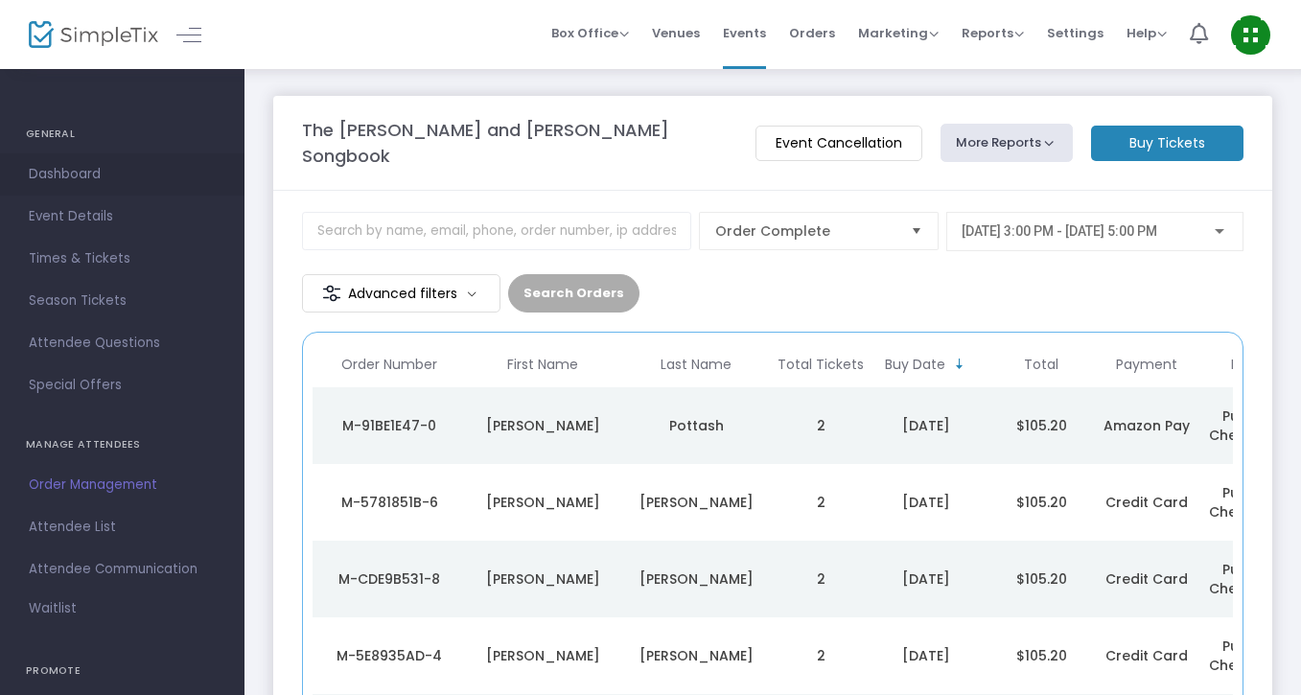 The height and width of the screenshot is (695, 1301). I want to click on div: Stephen, so click(543, 502).